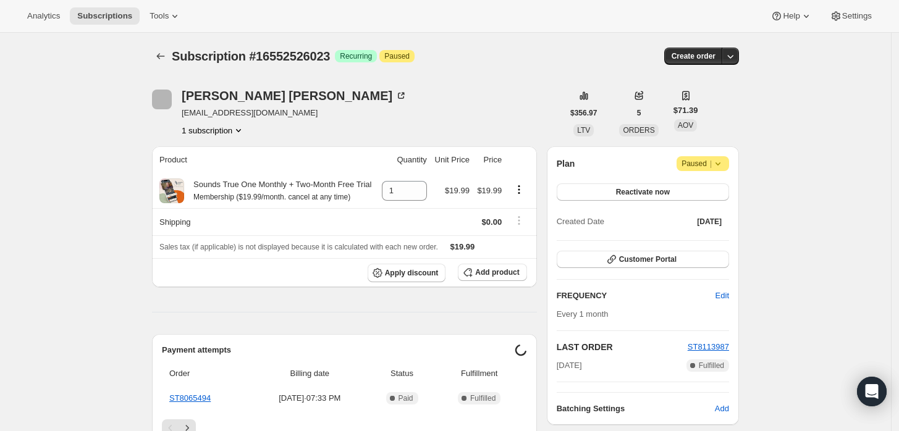 This screenshot has height=431, width=899. Describe the element at coordinates (251, 56) in the screenshot. I see `span: Subscription #16552526023` at that location.